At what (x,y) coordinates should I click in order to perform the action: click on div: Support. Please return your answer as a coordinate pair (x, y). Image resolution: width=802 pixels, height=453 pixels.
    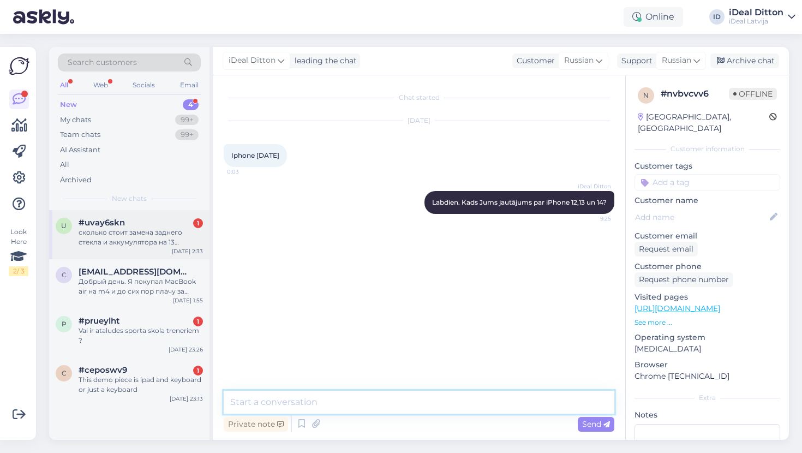
    Looking at the image, I should click on (635, 61).